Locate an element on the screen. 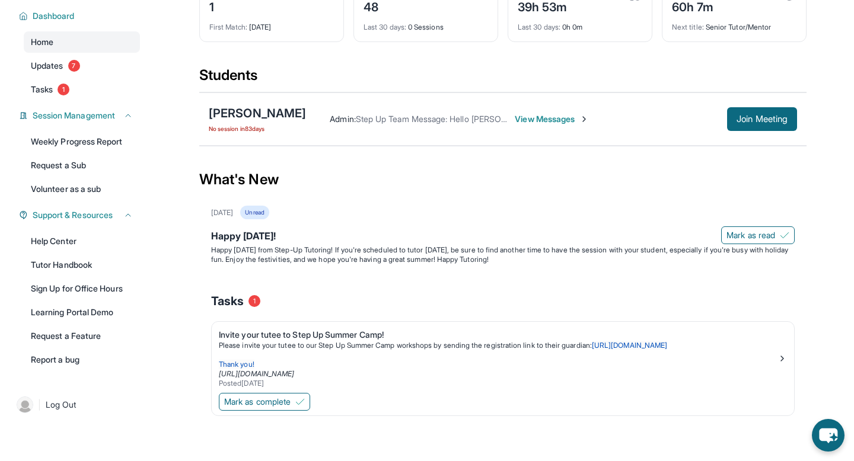 This screenshot has height=461, width=854. span: Support & Resources is located at coordinates (72, 215).